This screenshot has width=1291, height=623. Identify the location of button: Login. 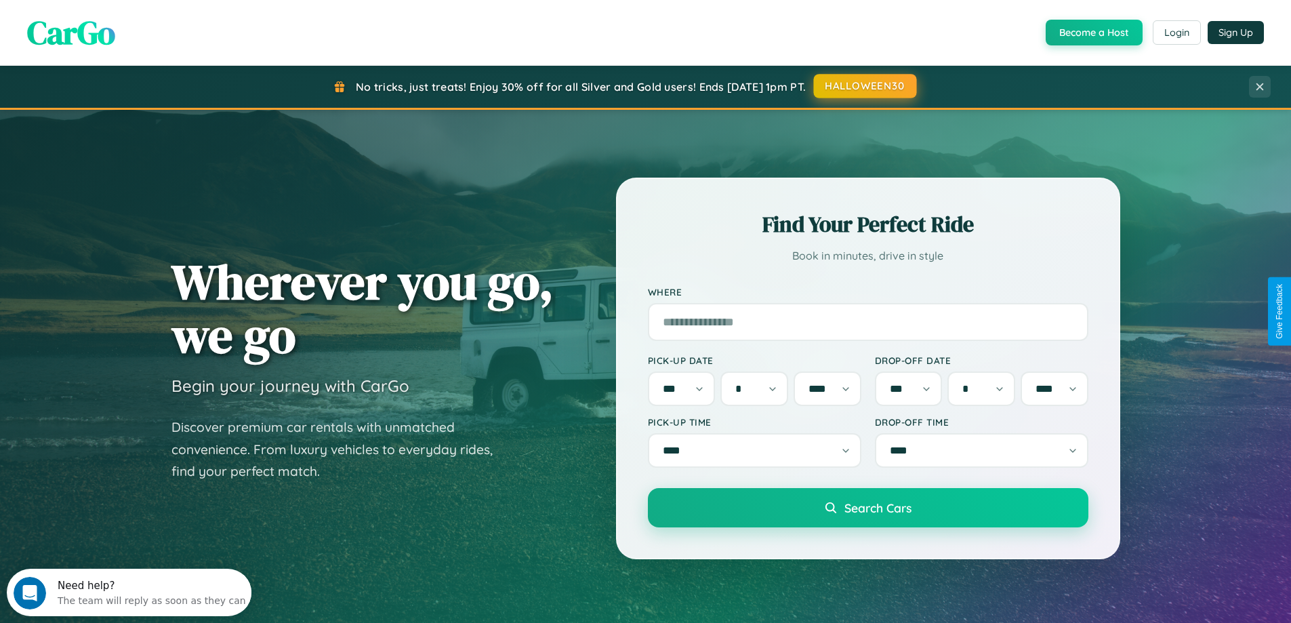
(1176, 33).